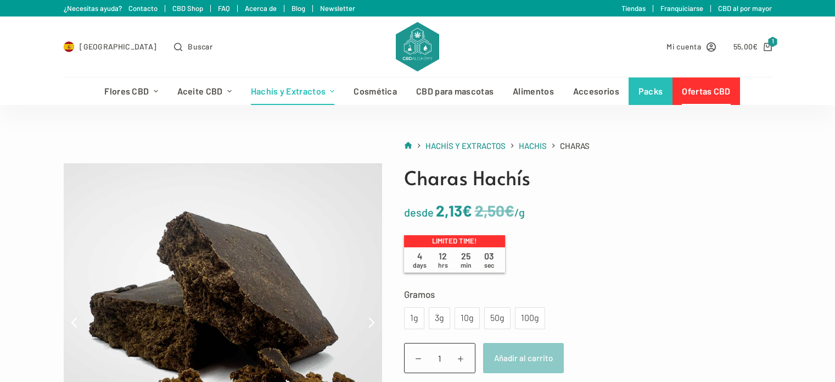 This screenshot has width=835, height=382. Describe the element at coordinates (417, 47) in the screenshot. I see `img: CBD Alchemy` at that location.